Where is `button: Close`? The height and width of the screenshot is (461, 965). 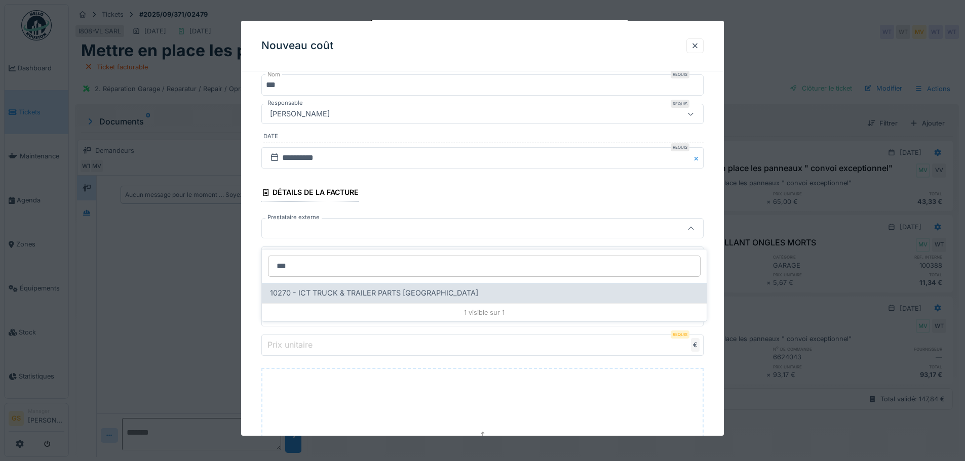
button: Close is located at coordinates (698, 158).